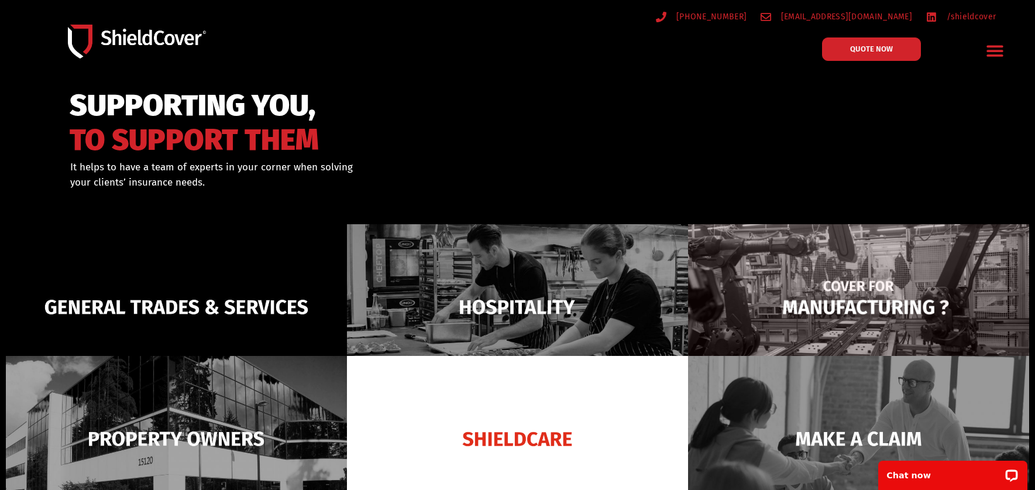 This screenshot has height=490, width=1035. I want to click on p: your clients’ insurance needs., so click(324, 183).